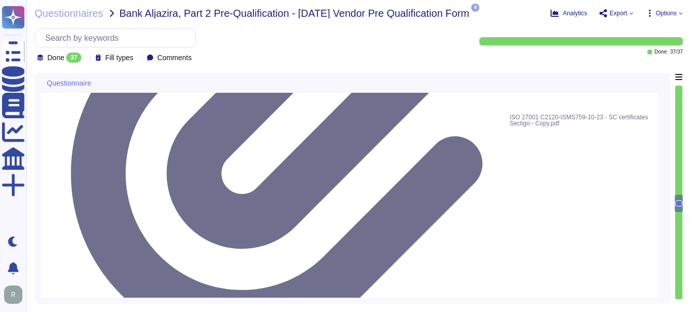 The height and width of the screenshot is (312, 691). I want to click on input: Search by keywords, so click(118, 38).